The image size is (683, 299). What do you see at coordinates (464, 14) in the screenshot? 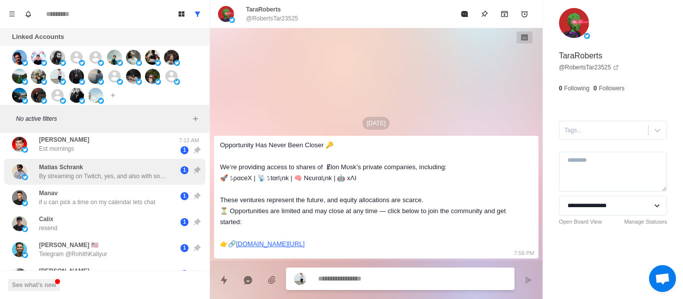
I see `button: Mark as read` at bounding box center [464, 14].